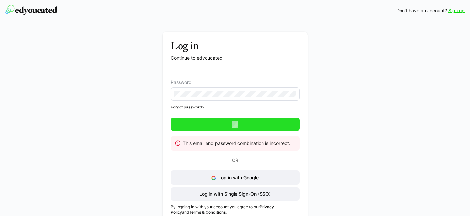  I want to click on img: edyoucated, so click(31, 10).